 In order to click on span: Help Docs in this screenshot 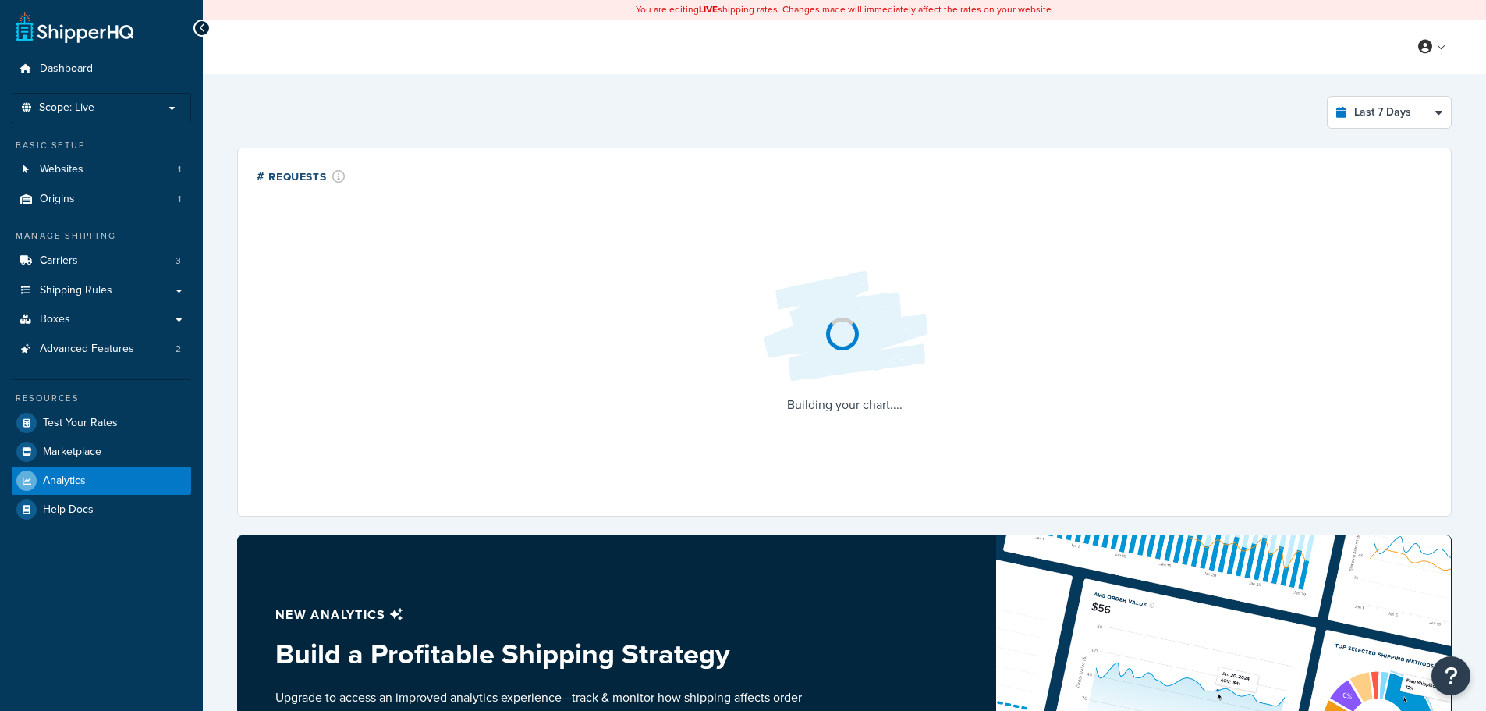, I will do `click(68, 510)`.